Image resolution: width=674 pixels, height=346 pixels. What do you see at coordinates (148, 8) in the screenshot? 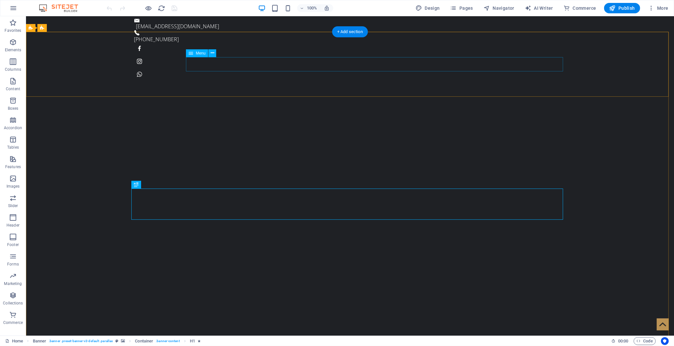
I see `button: Click here to leave preview mode and continue editing` at bounding box center [148, 8].